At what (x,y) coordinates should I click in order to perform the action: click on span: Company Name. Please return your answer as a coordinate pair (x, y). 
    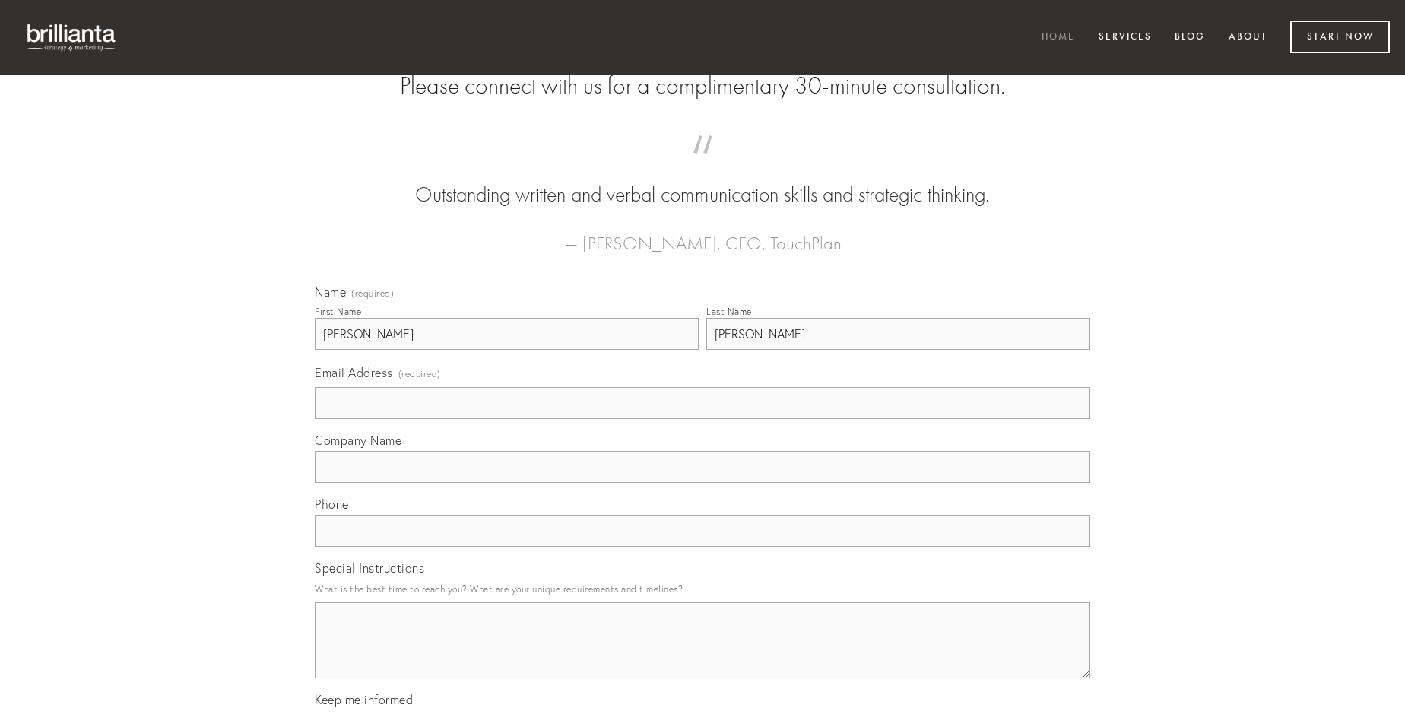
    Looking at the image, I should click on (358, 440).